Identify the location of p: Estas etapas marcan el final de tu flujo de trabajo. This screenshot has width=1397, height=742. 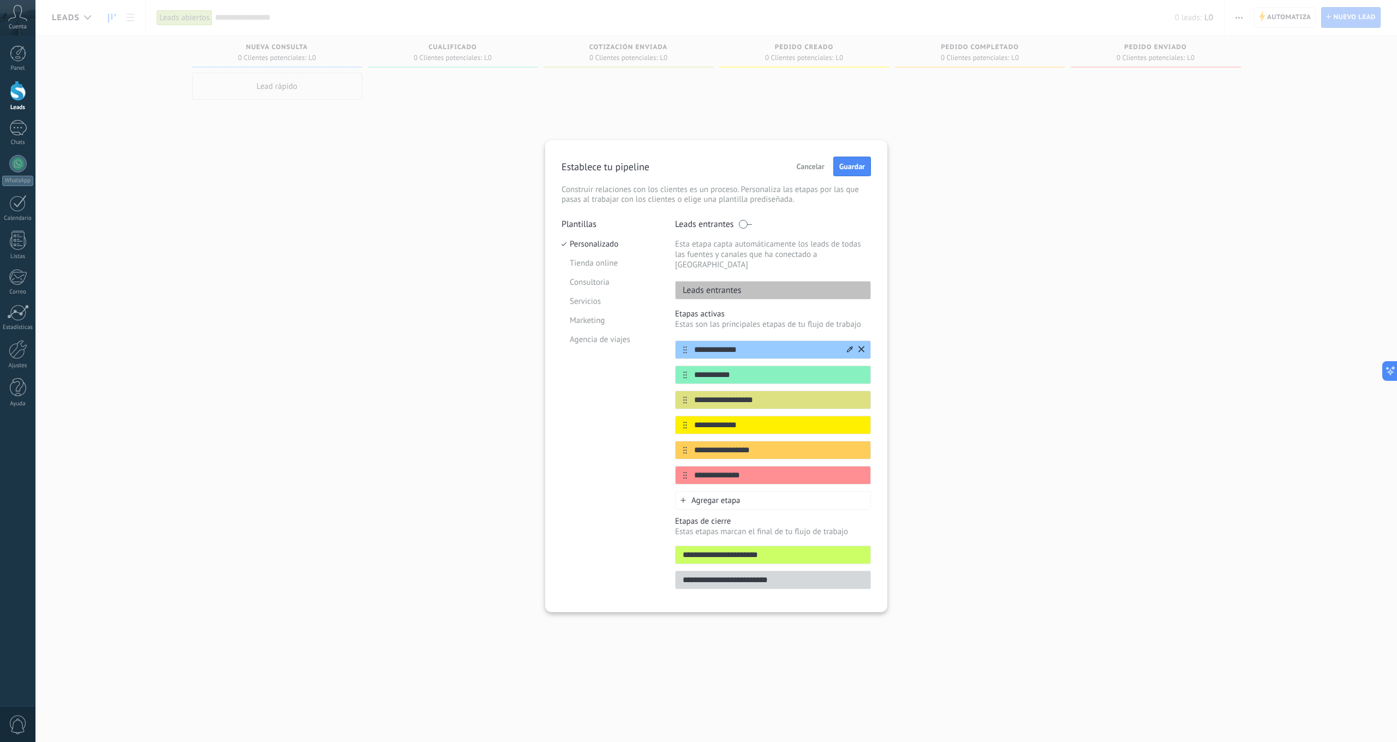
(773, 532).